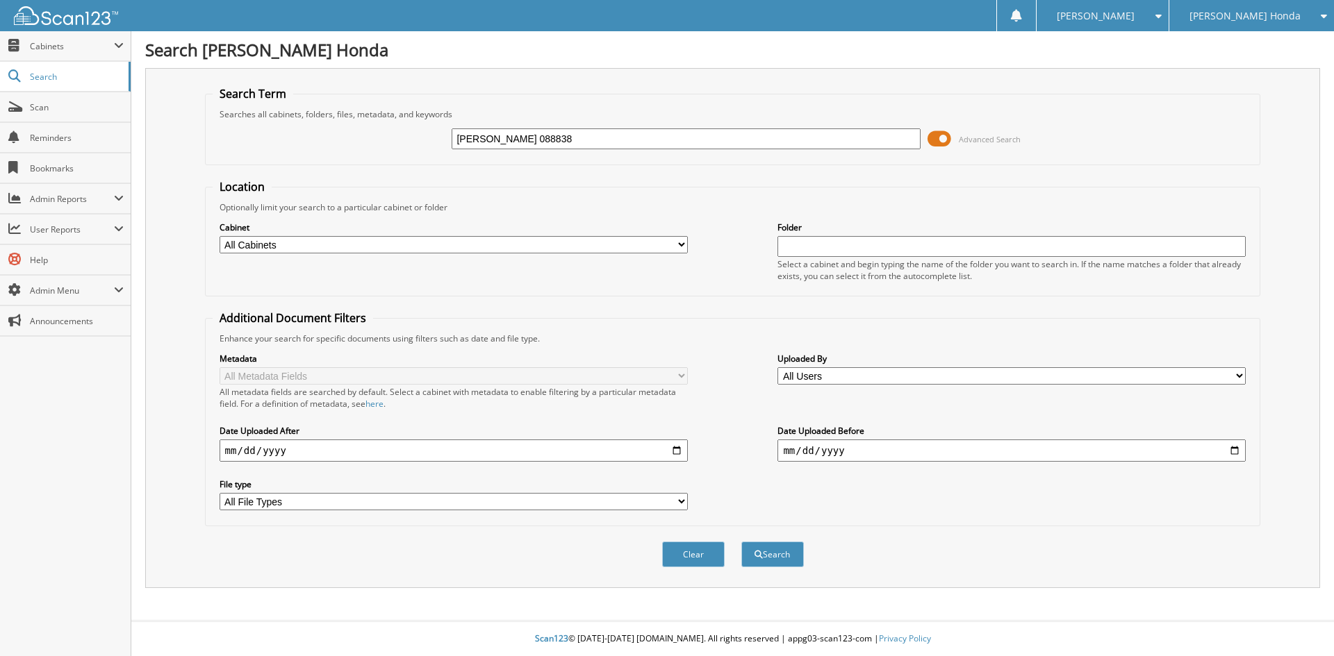 This screenshot has height=656, width=1334. I want to click on input: end, so click(1011, 451).